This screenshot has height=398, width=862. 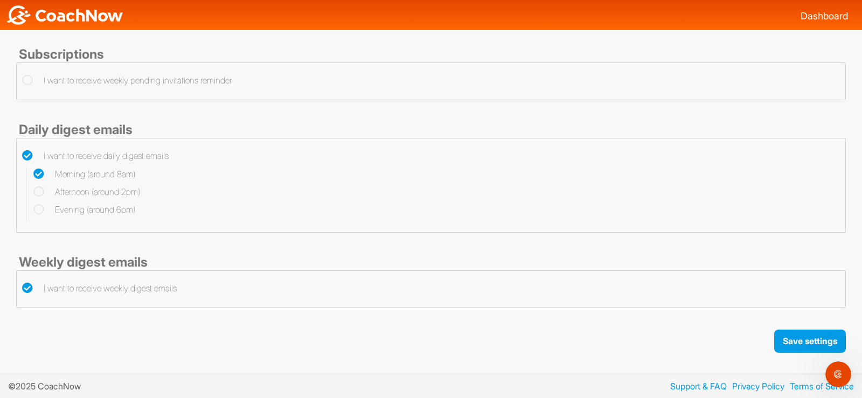 I want to click on label: Afternoon (around 2pm), so click(x=87, y=192).